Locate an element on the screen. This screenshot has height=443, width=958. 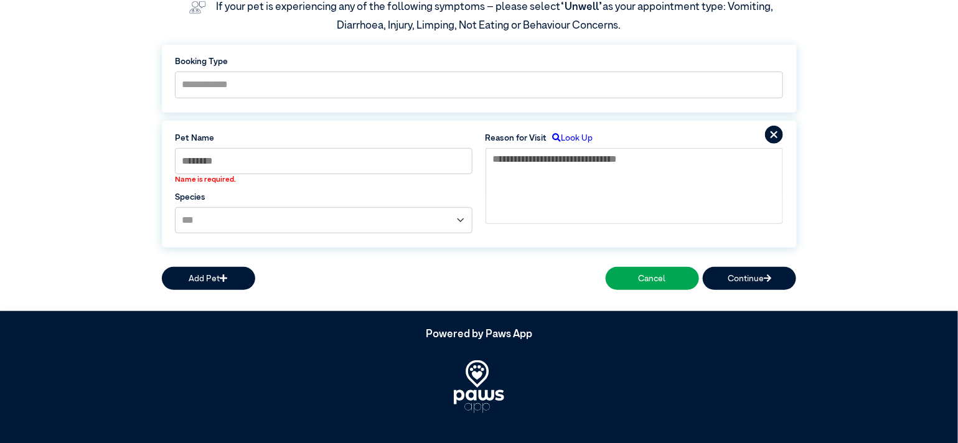
img: PawsApp is located at coordinates (479, 386).